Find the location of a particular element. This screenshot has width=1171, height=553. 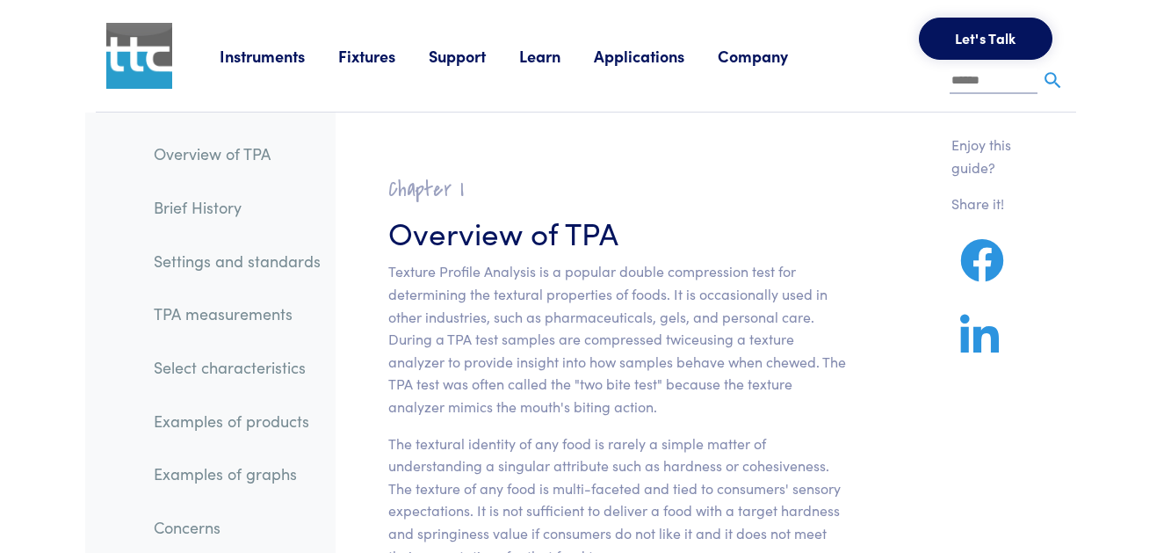

a: Support is located at coordinates (473, 55).